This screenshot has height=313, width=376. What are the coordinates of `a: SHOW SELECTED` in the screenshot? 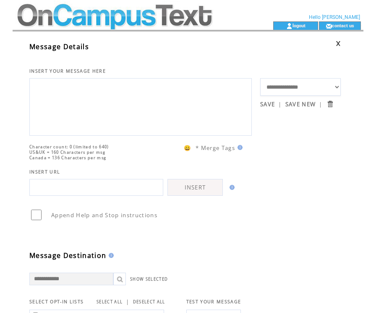 It's located at (149, 279).